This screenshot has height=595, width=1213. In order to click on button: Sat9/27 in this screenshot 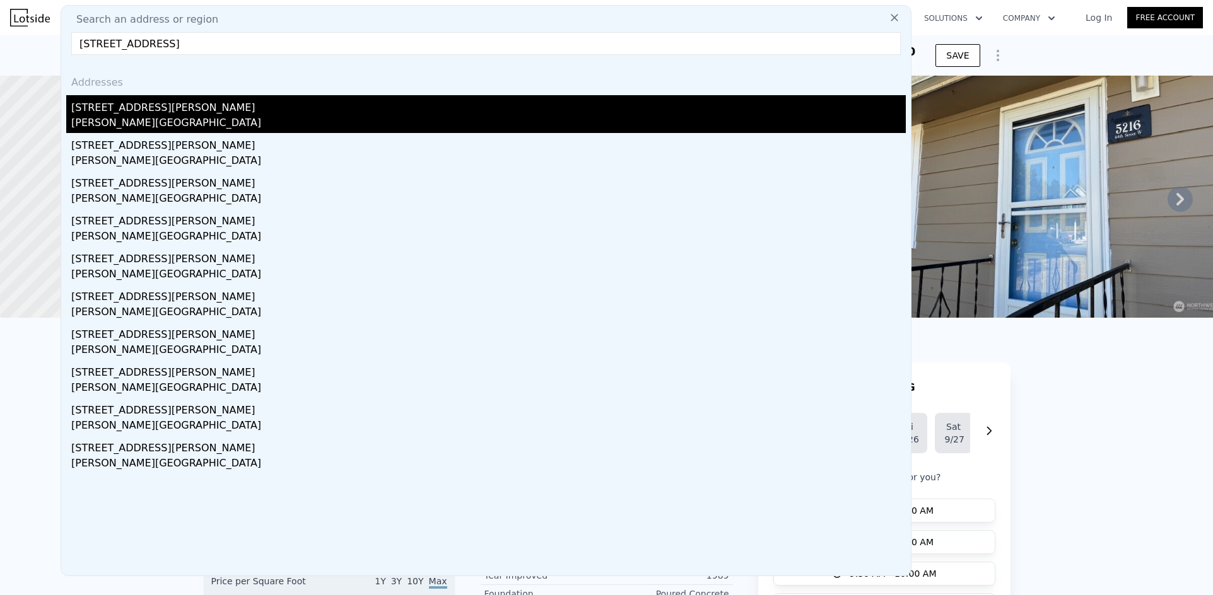, I will do `click(954, 433)`.